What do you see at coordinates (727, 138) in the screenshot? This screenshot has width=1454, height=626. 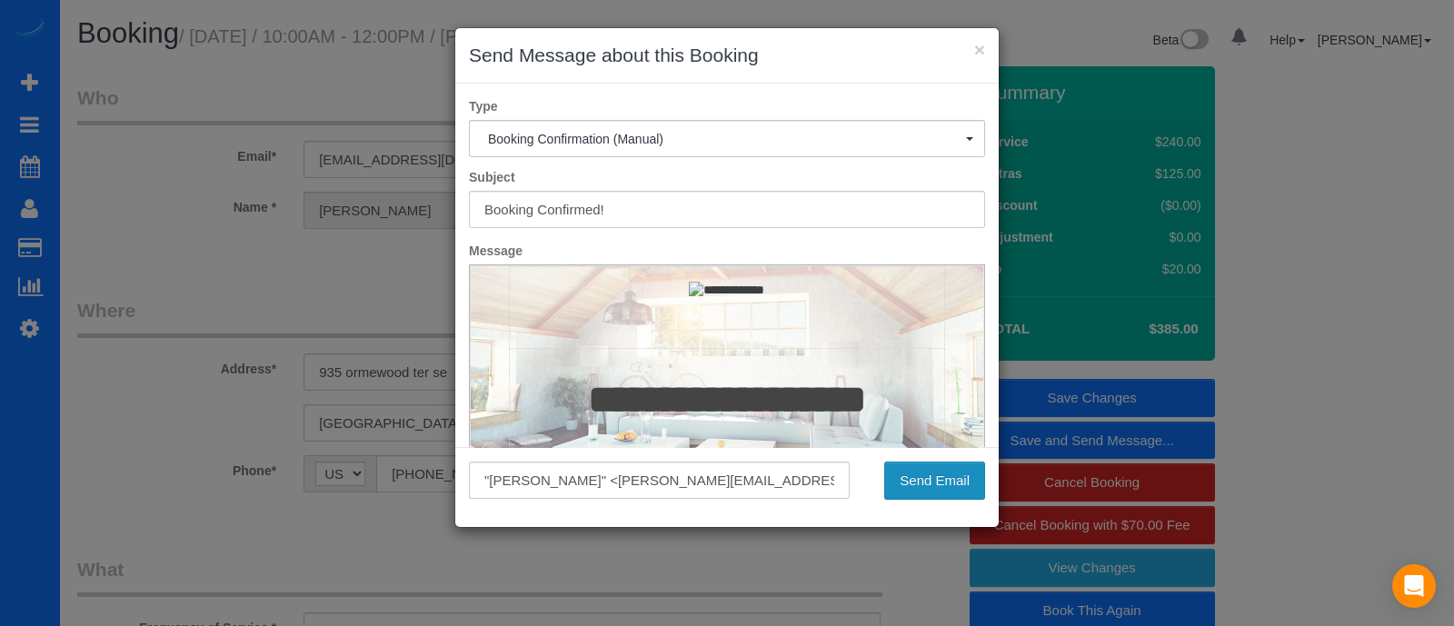 I see `button: Booking Confirmation (Manual)` at bounding box center [727, 138].